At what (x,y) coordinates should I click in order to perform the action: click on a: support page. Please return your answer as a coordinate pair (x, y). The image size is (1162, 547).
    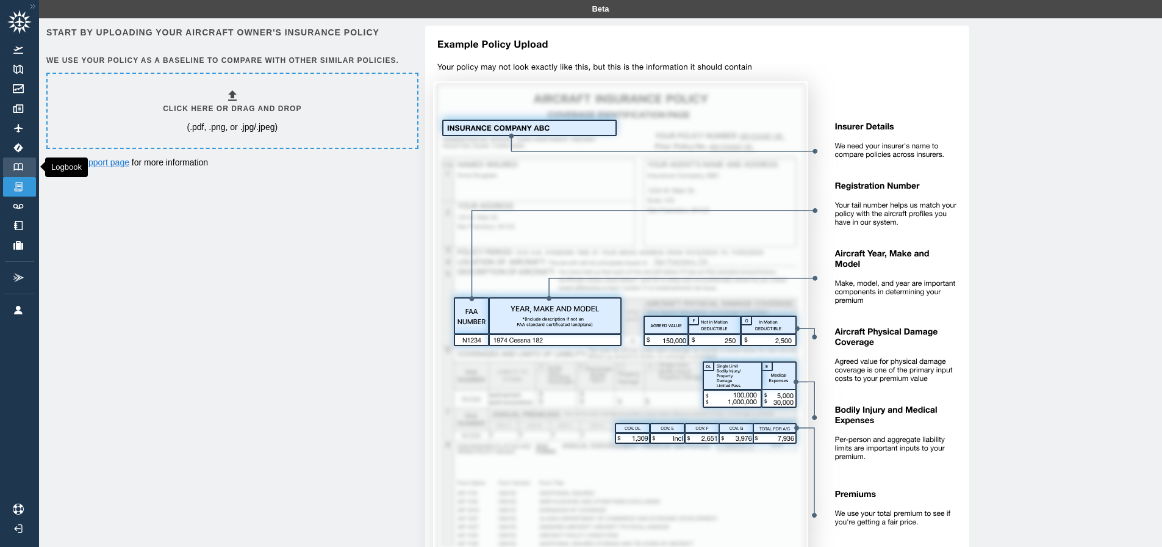
    Looking at the image, I should click on (104, 162).